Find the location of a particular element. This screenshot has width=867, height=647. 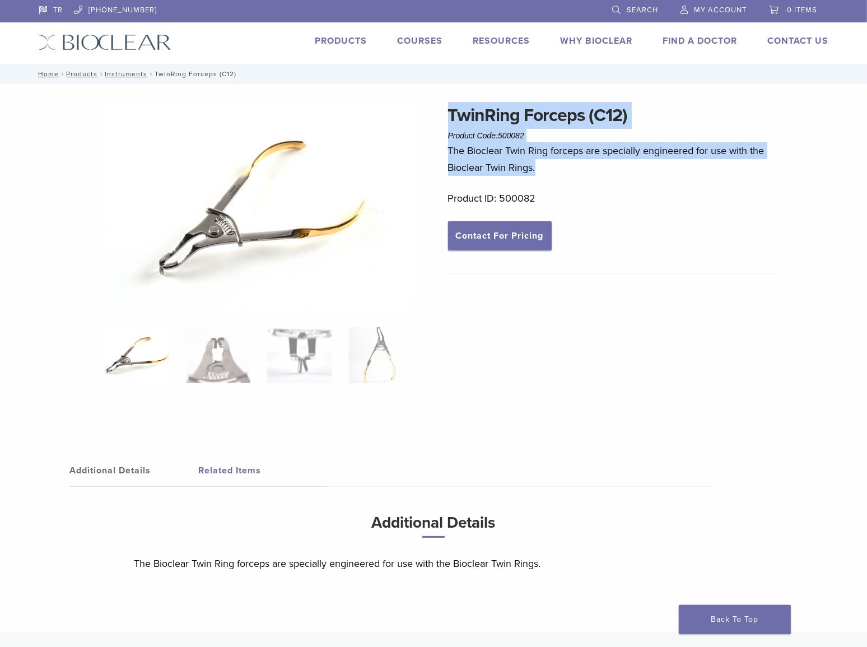

span: 500082 is located at coordinates (511, 135).